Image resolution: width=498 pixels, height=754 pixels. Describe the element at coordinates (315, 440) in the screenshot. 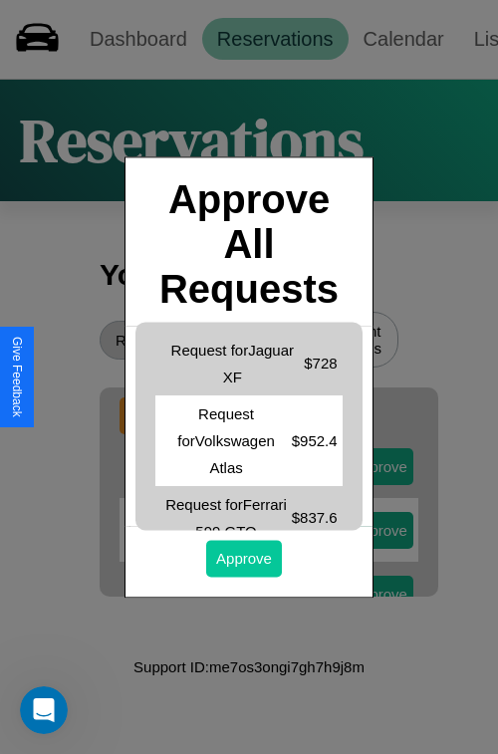

I see `p: $ 952.4` at that location.